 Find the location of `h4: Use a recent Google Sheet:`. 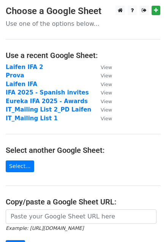

h4: Use a recent Google Sheet: is located at coordinates (83, 55).